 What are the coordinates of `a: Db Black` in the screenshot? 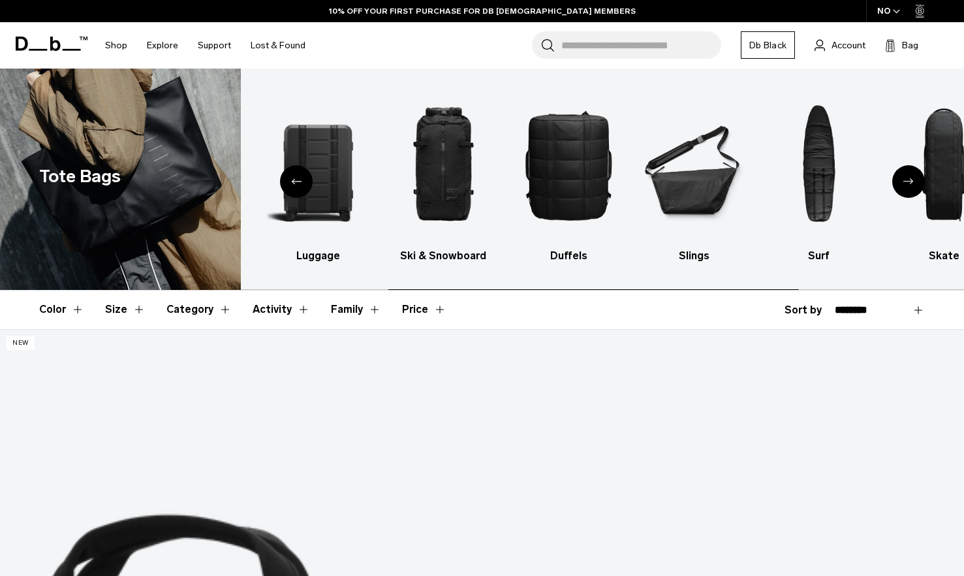 It's located at (768, 45).